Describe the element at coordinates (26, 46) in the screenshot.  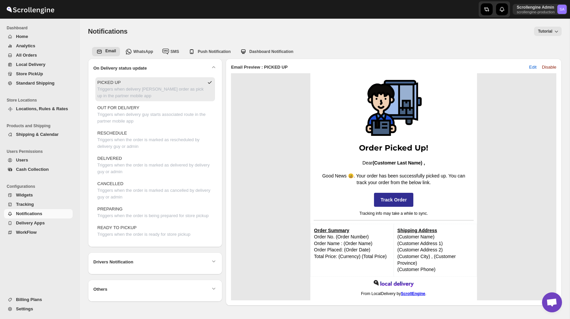
I see `span: Analytics` at that location.